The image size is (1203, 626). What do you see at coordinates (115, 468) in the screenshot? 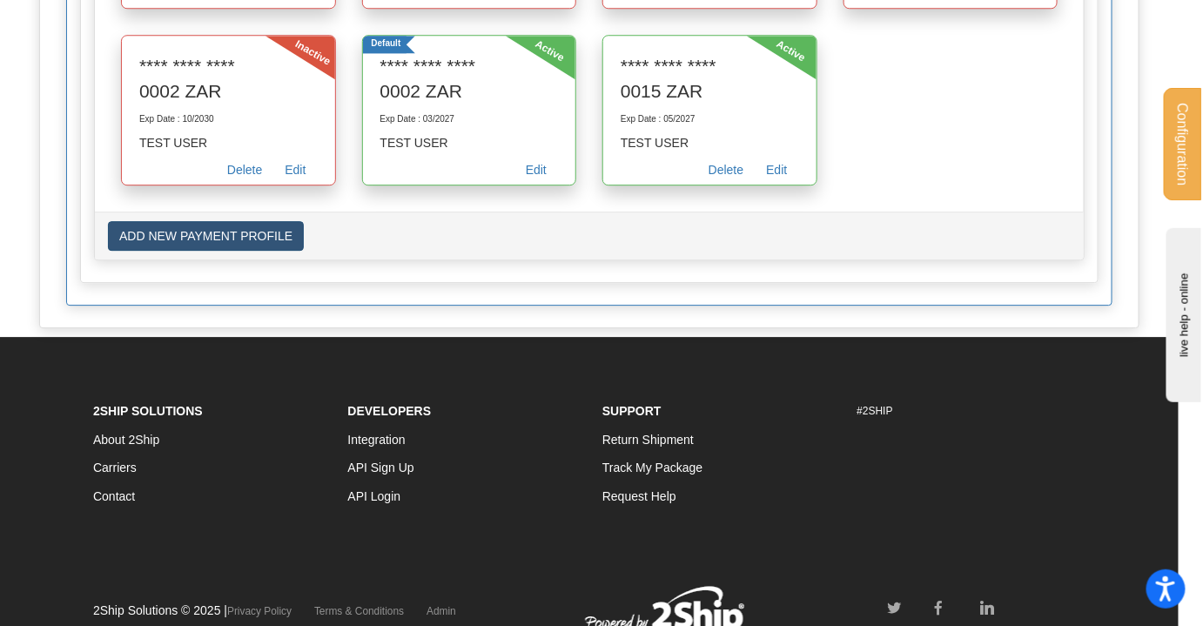
I see `a: Carriers` at bounding box center [115, 468].